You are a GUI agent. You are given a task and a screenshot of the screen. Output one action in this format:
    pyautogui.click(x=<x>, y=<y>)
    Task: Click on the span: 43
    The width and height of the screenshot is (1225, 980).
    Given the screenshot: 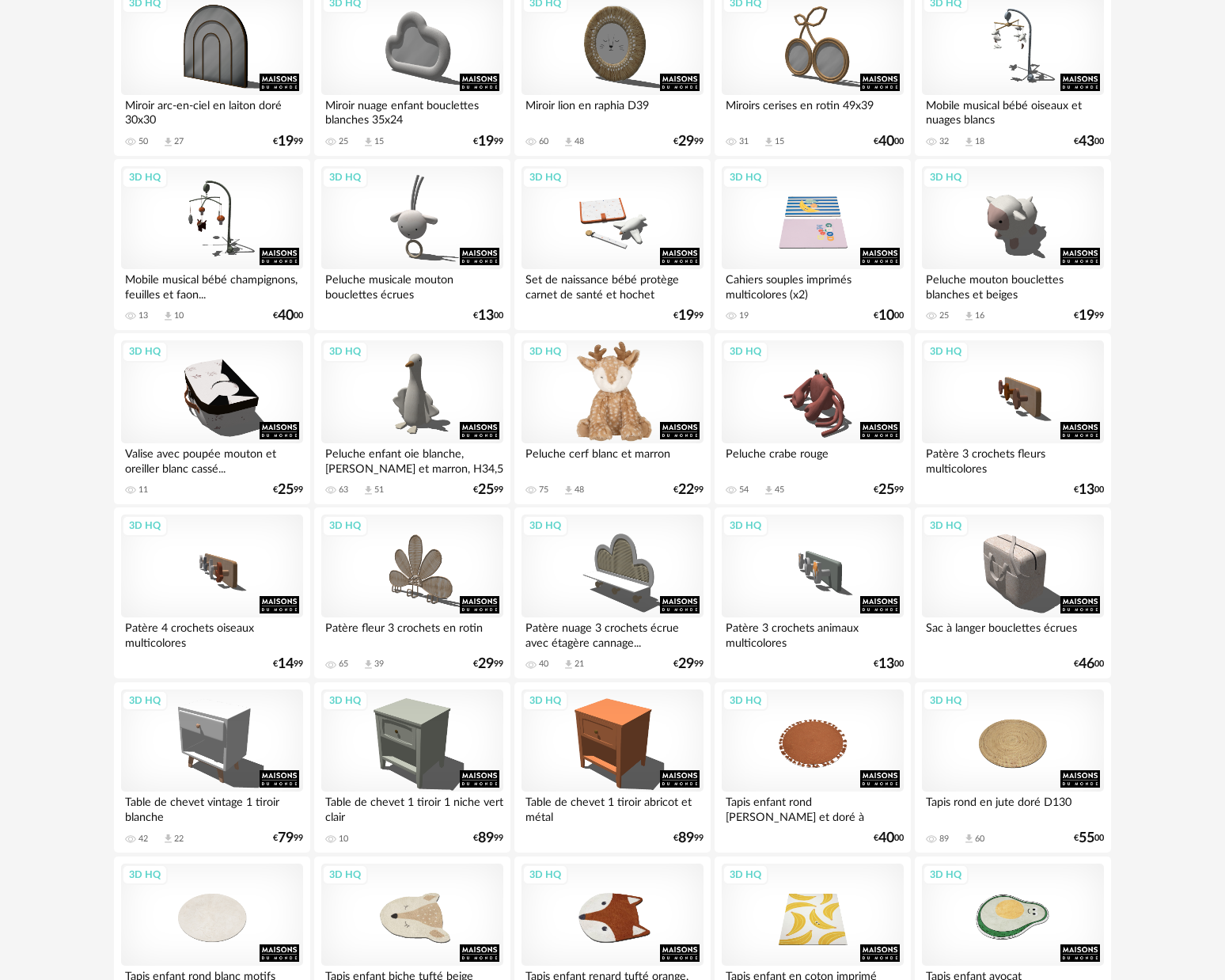 What is the action you would take?
    pyautogui.click(x=1086, y=142)
    